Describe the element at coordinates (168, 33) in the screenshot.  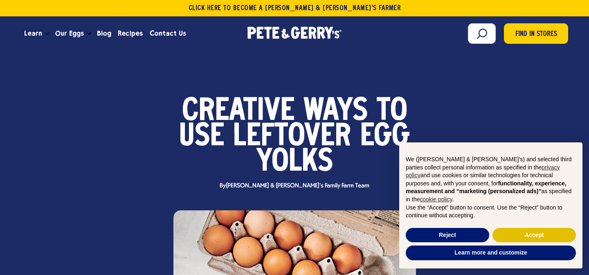
I see `span: Contact Us` at that location.